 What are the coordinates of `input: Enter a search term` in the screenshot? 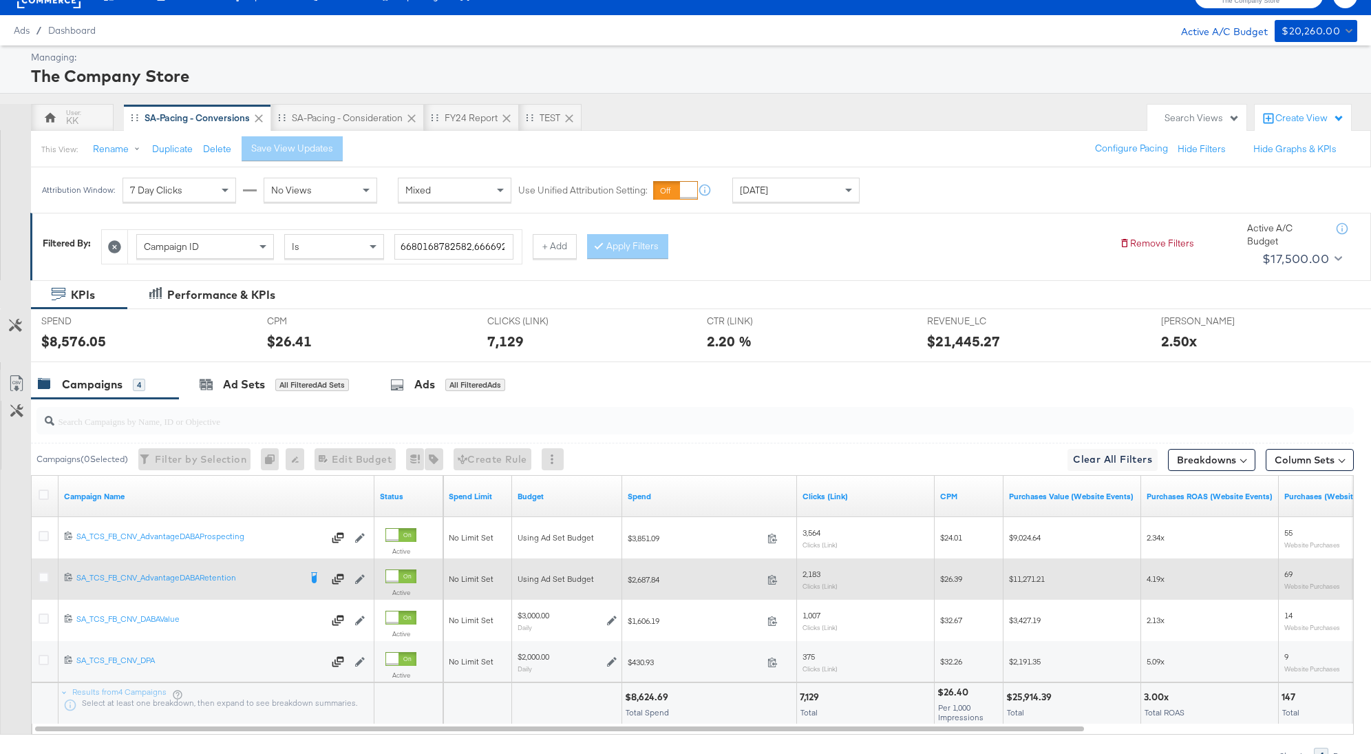 It's located at (454, 246).